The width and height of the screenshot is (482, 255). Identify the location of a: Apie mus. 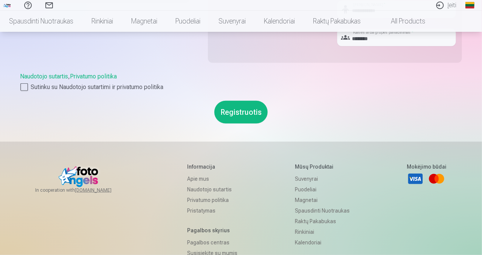
(212, 179).